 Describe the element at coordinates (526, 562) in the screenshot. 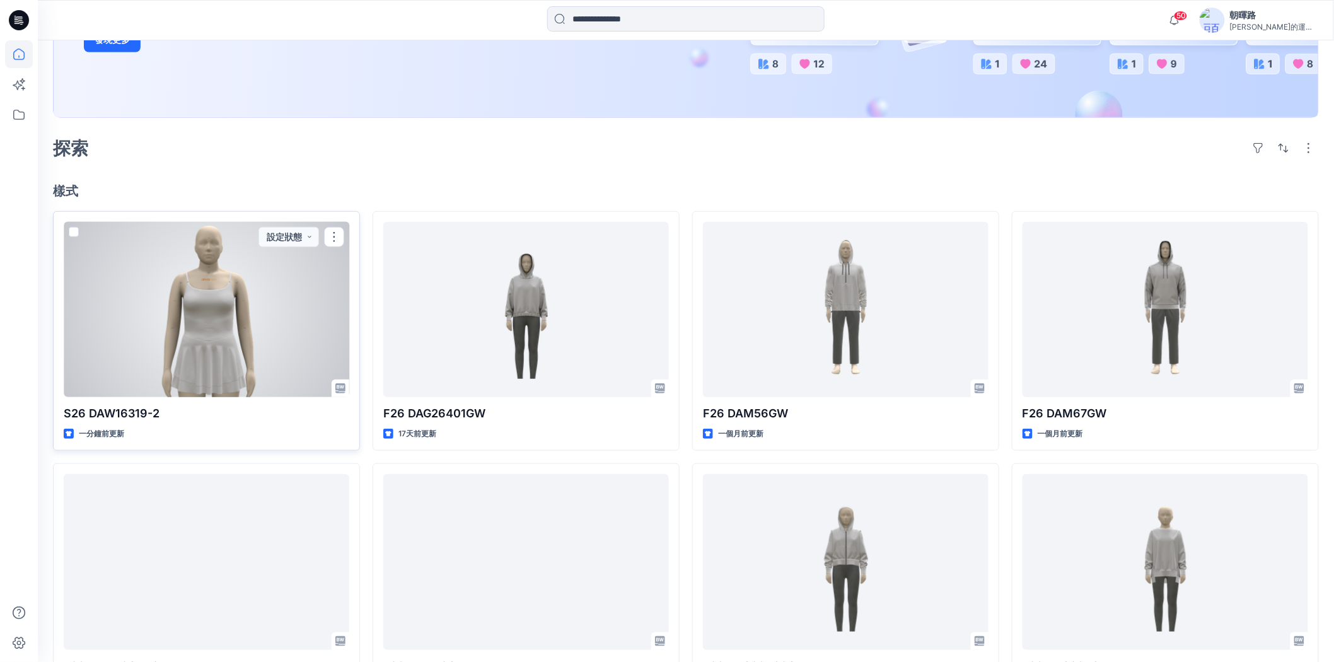

I see `a: F26 DAM72GW-1` at that location.